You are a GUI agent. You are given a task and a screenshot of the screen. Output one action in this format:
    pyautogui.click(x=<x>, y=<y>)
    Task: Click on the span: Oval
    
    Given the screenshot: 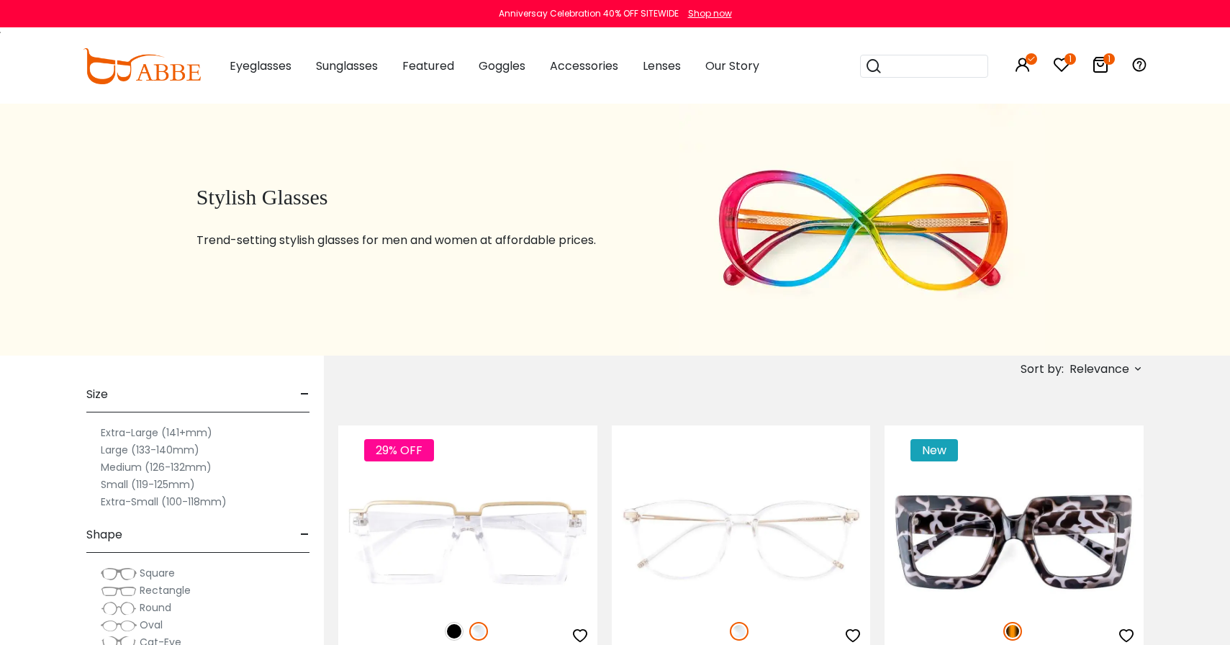 What is the action you would take?
    pyautogui.click(x=151, y=625)
    